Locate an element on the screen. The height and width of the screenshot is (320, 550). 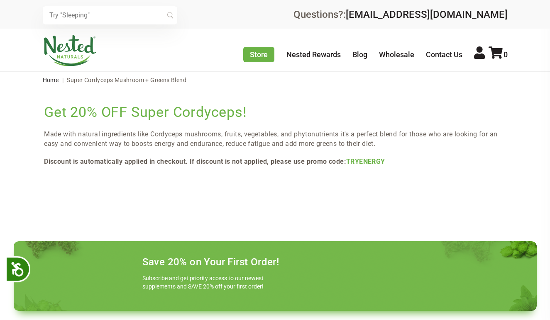
a: Nested Rewards is located at coordinates (313, 54).